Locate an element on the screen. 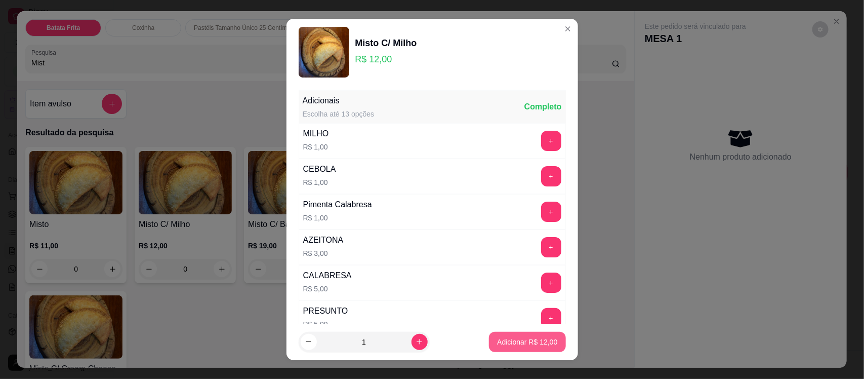  div: CEBOLA is located at coordinates (319, 169).